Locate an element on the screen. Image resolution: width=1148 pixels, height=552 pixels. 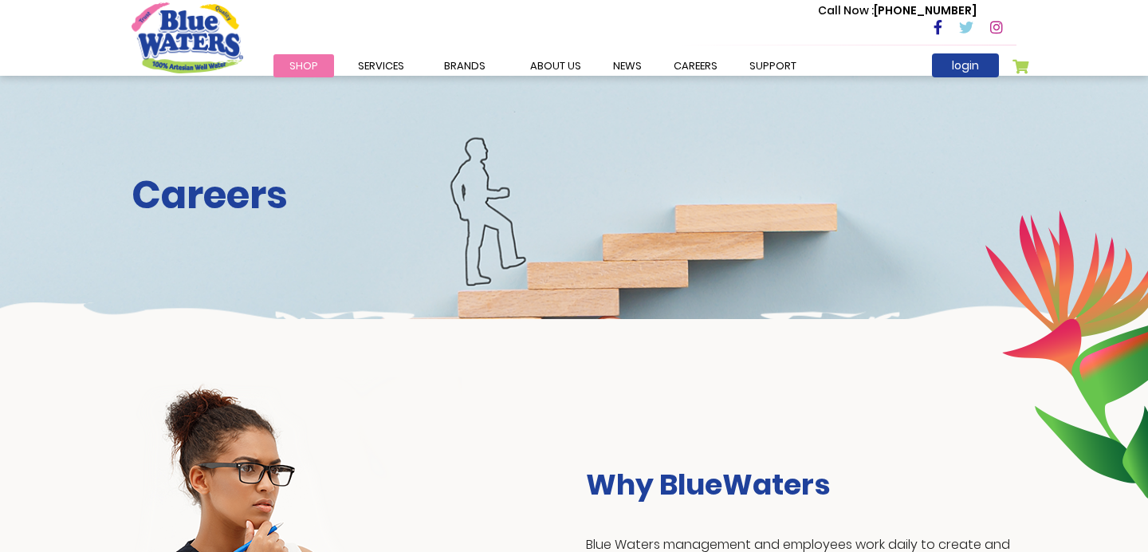
h2: Careers is located at coordinates (574, 195).